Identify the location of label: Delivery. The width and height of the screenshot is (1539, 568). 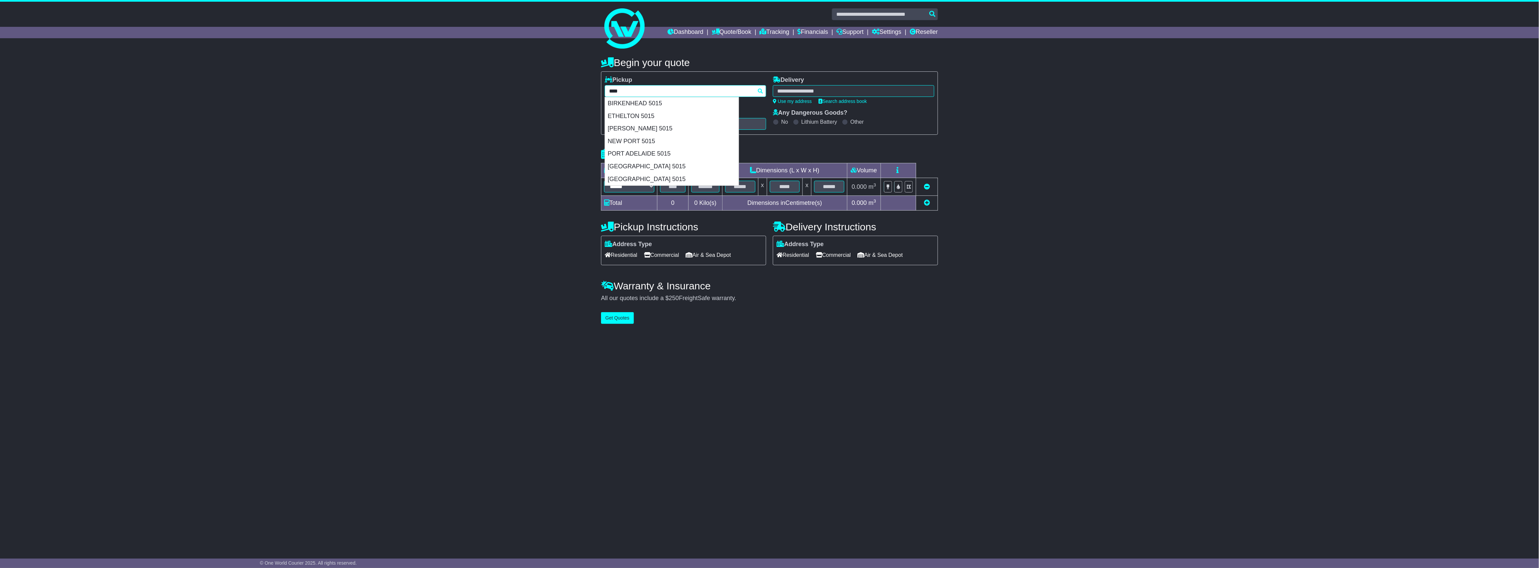
(788, 80).